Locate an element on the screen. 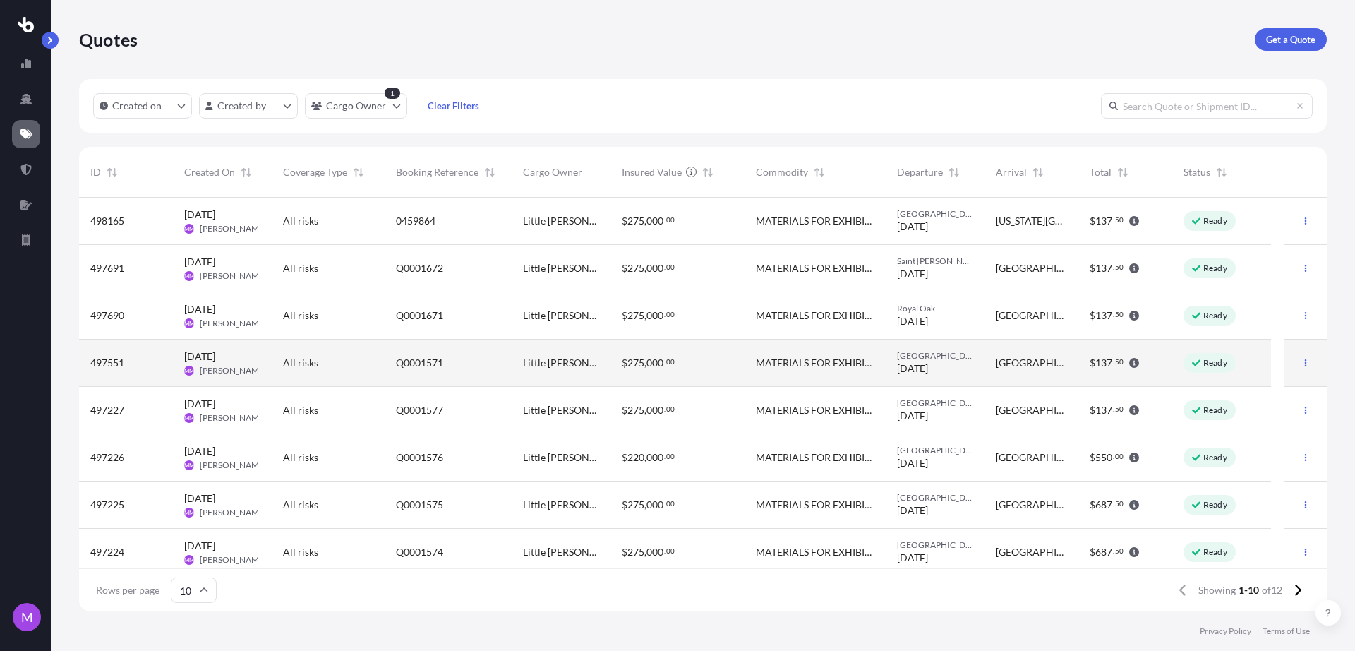  span: Showing is located at coordinates (1217, 590).